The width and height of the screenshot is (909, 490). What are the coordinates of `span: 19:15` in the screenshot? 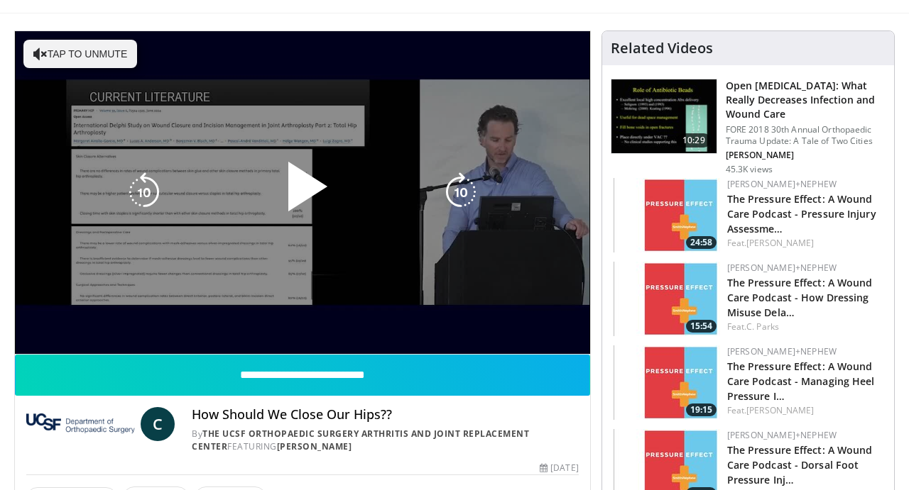 It's located at (701, 410).